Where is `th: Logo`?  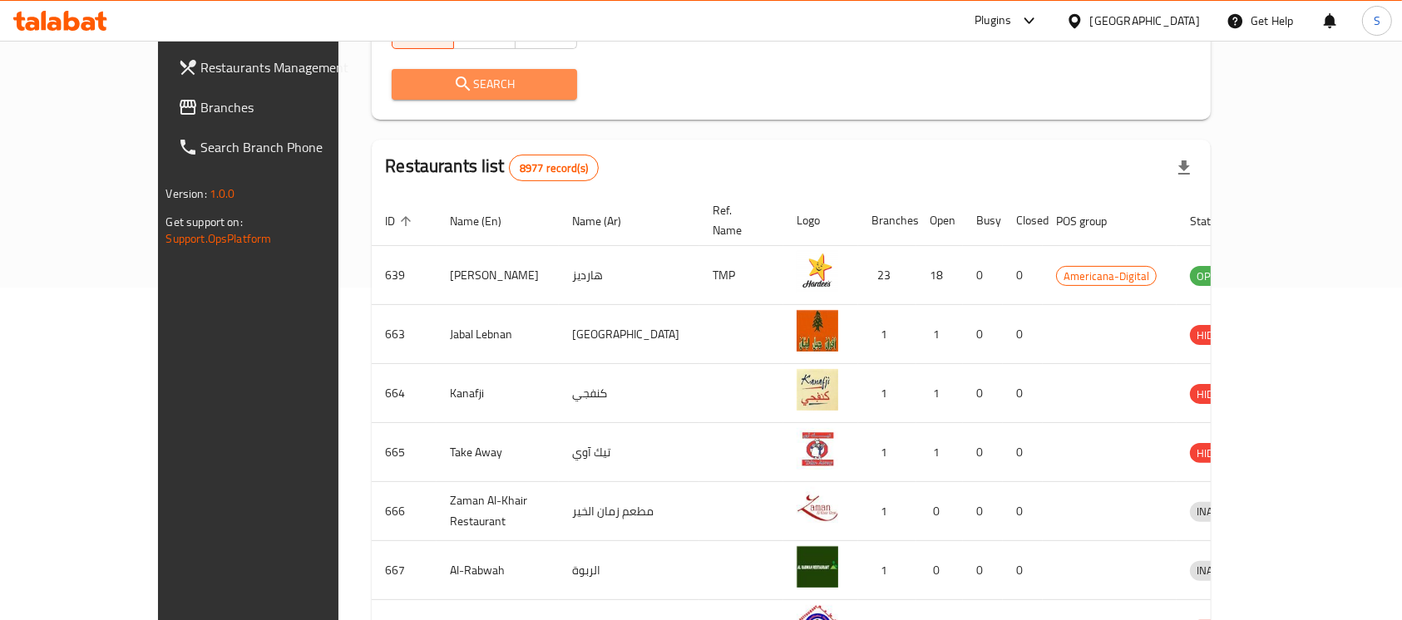
th: Logo is located at coordinates (821, 220).